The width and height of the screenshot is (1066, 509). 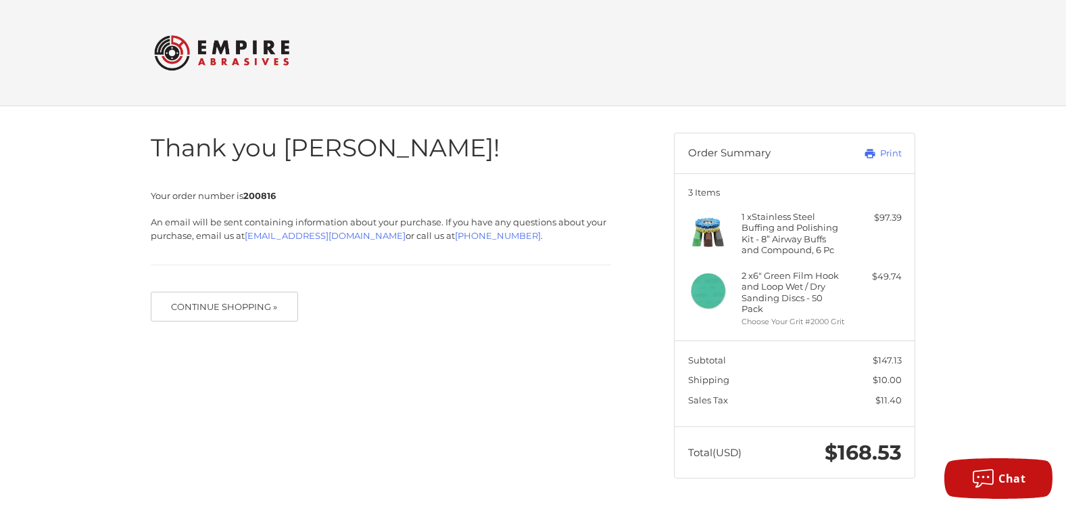 What do you see at coordinates (889, 400) in the screenshot?
I see `span: $11.40` at bounding box center [889, 400].